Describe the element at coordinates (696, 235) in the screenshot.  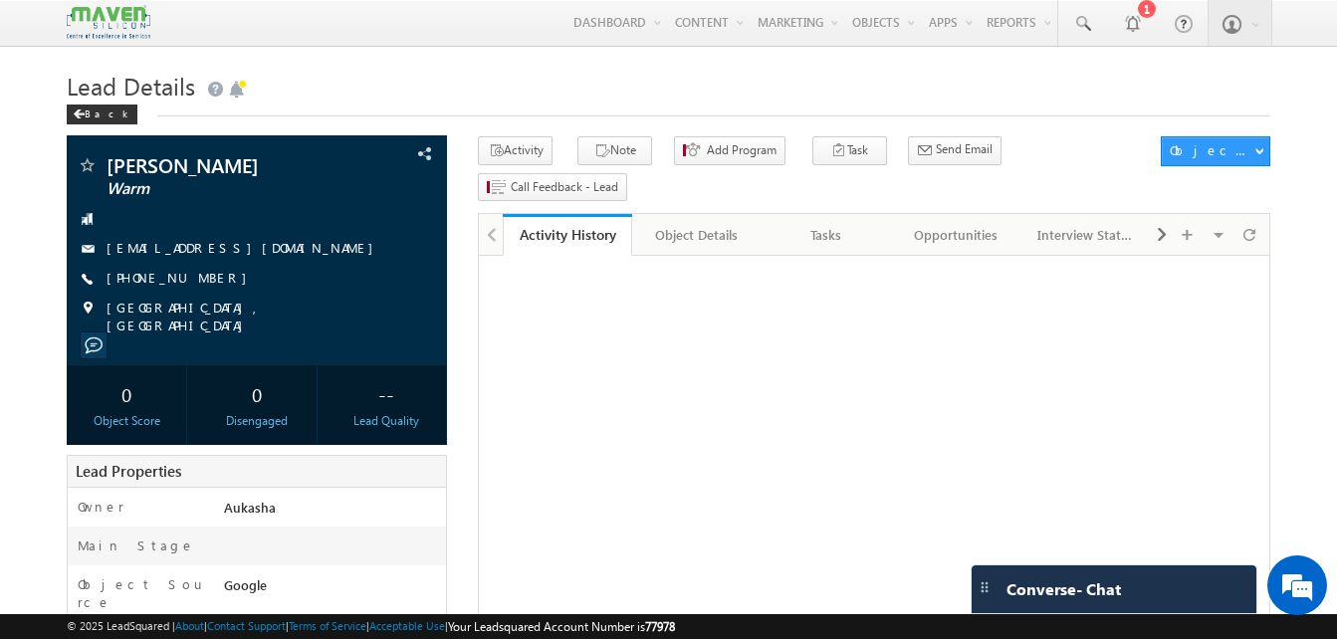
I see `div: Object Details` at that location.